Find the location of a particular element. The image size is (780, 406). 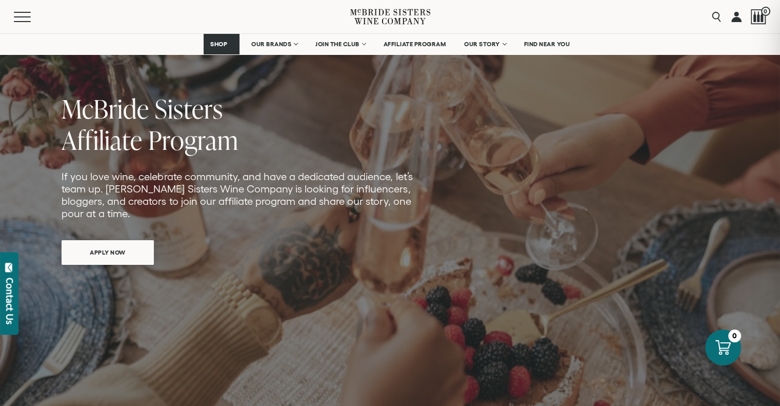

a: APPLY NOW is located at coordinates (108, 252).